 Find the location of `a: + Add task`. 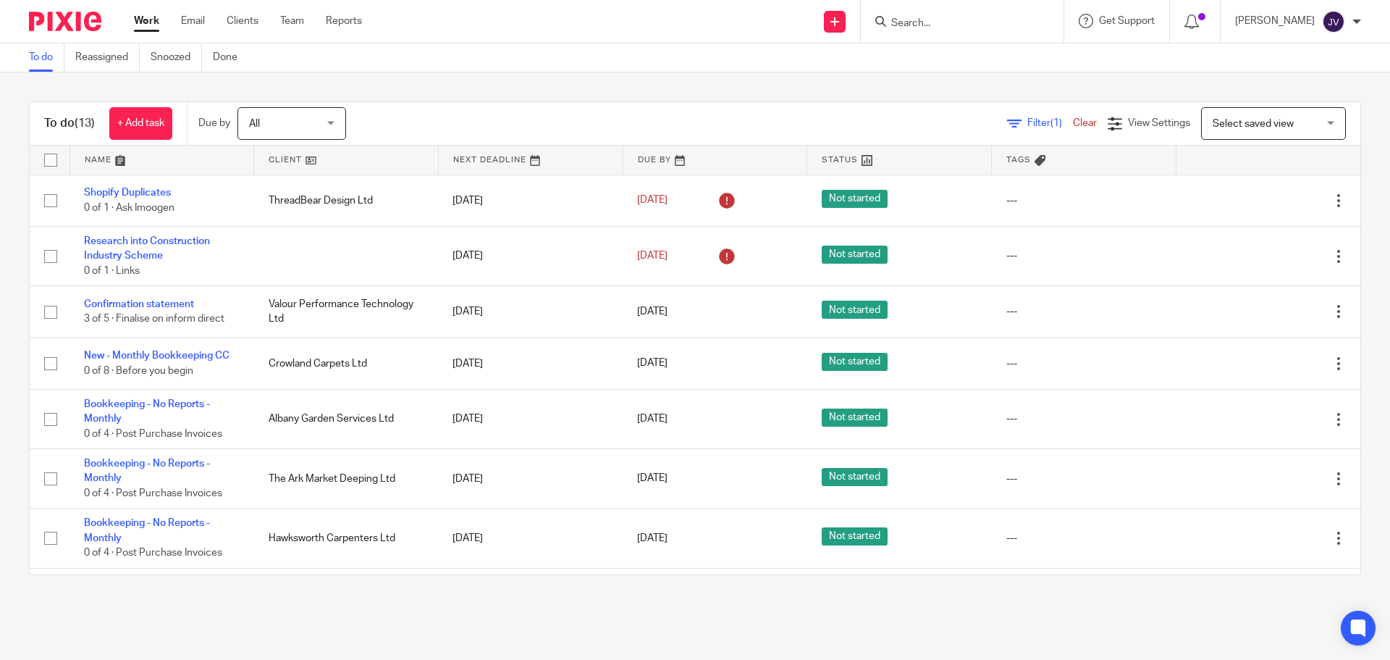

a: + Add task is located at coordinates (140, 123).